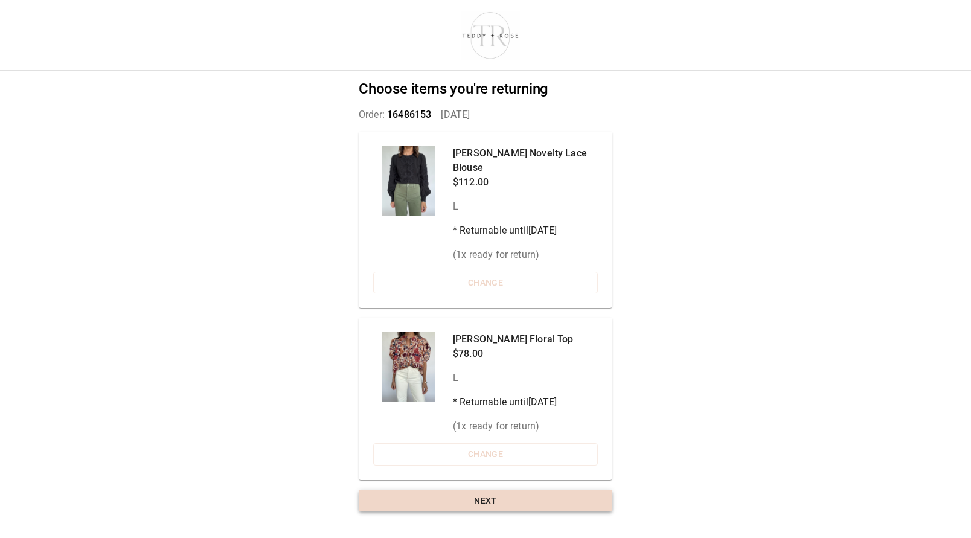 This screenshot has width=971, height=538. What do you see at coordinates (525, 182) in the screenshot?
I see `p: $112.00` at bounding box center [525, 182].